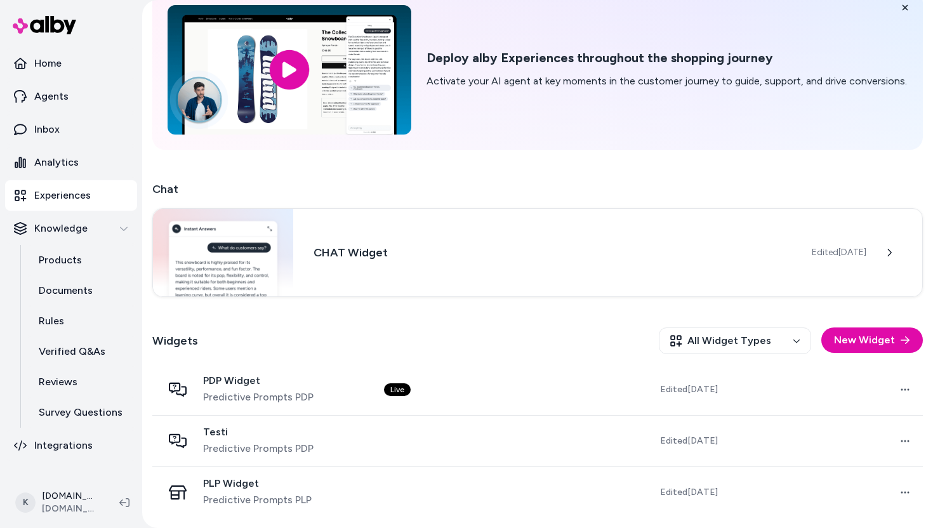 This screenshot has width=933, height=528. Describe the element at coordinates (258, 381) in the screenshot. I see `span: PDP Widget` at that location.